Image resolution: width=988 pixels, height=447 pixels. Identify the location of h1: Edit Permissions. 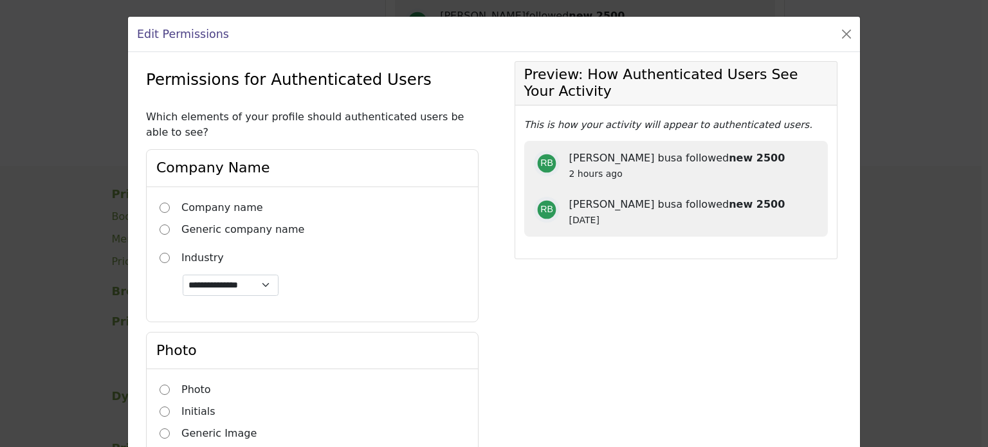
(183, 34).